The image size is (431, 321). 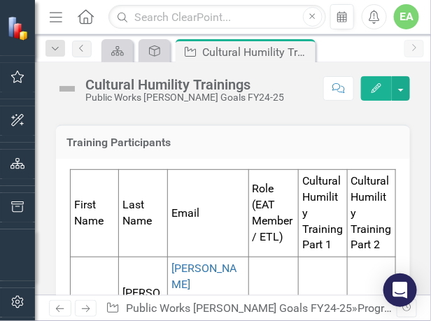 What do you see at coordinates (323, 214) in the screenshot?
I see `td: Cultural Humility Training Part 1` at bounding box center [323, 214].